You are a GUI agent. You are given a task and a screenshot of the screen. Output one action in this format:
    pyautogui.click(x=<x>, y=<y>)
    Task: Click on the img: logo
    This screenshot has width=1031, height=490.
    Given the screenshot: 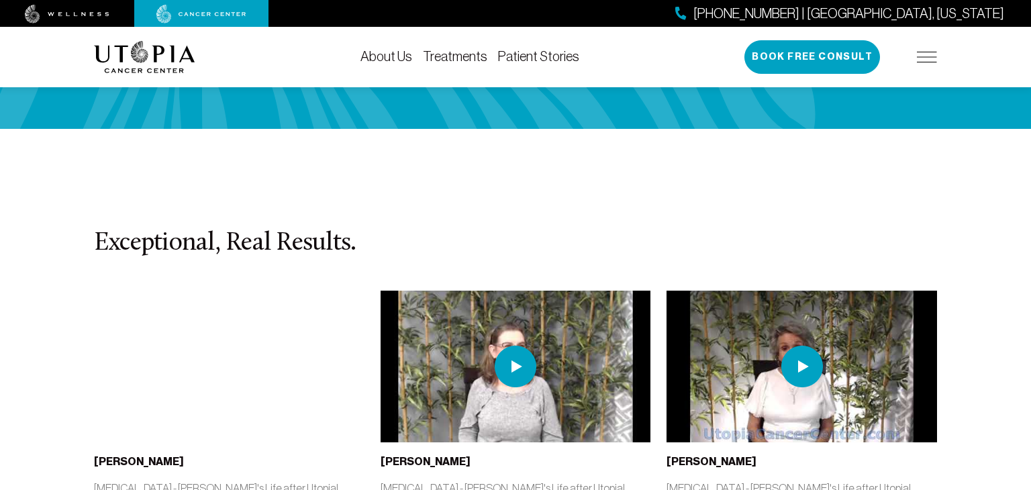 What is the action you would take?
    pyautogui.click(x=144, y=57)
    